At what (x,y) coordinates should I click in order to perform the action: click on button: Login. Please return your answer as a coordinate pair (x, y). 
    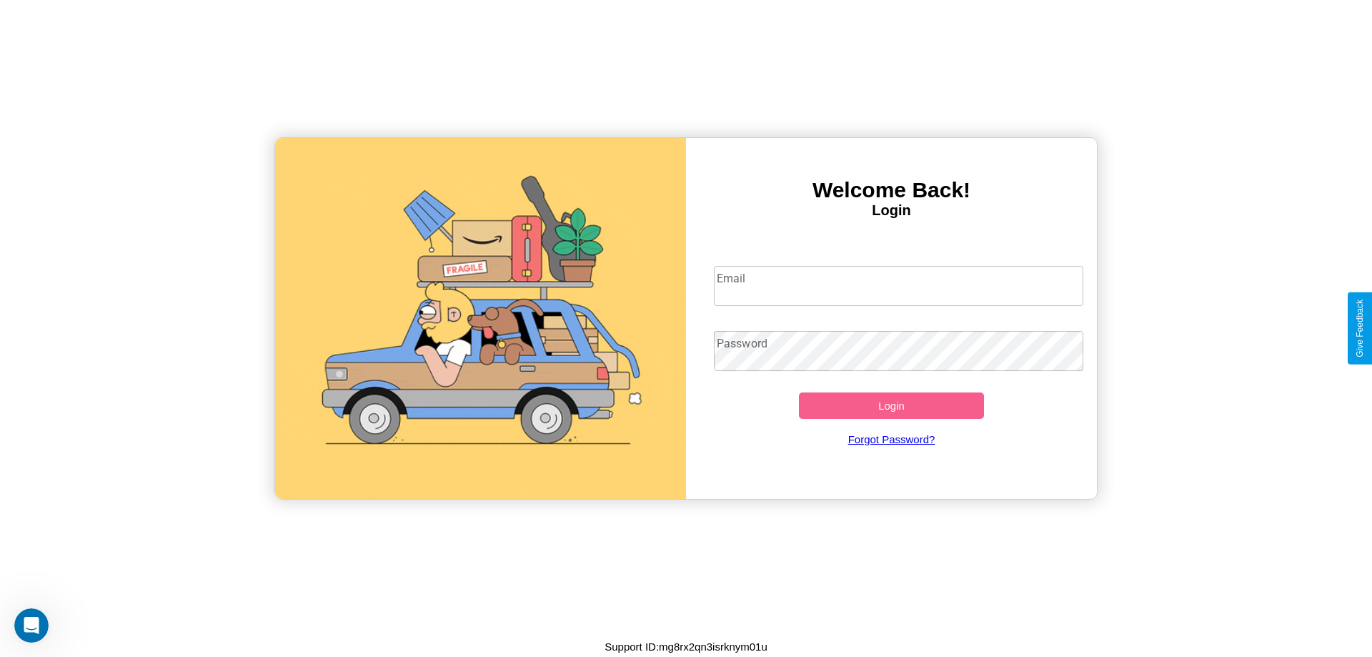
    Looking at the image, I should click on (891, 405).